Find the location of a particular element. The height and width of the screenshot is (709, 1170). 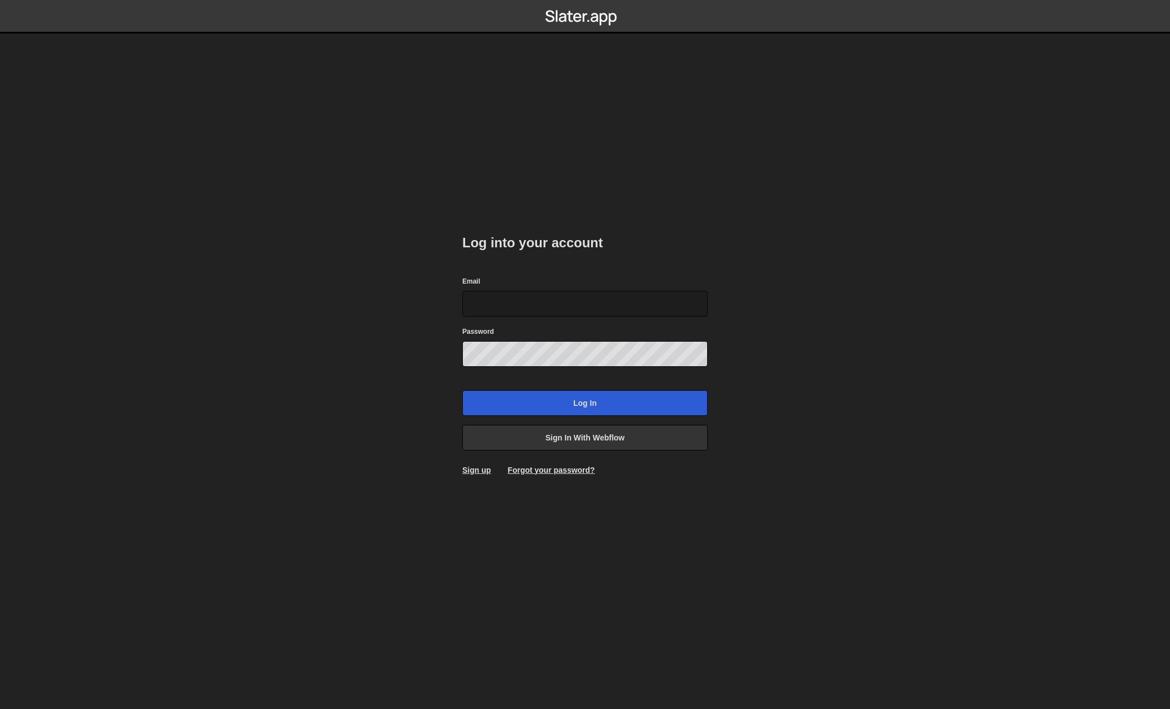

input: Log in is located at coordinates (585, 403).